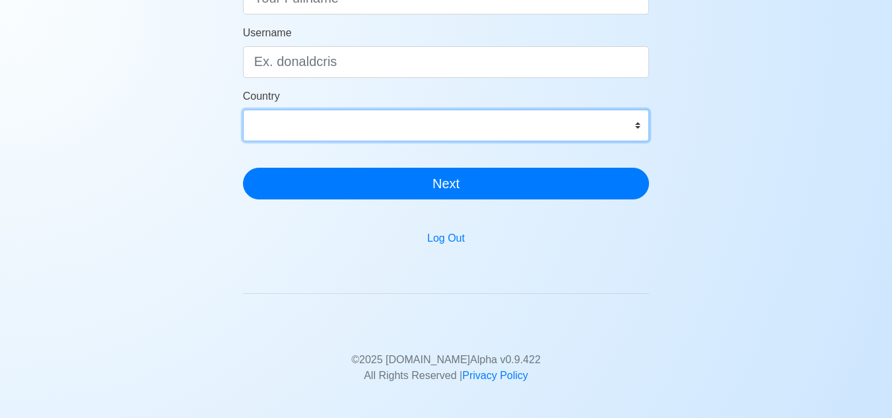 Image resolution: width=892 pixels, height=418 pixels. I want to click on button: Next, so click(446, 184).